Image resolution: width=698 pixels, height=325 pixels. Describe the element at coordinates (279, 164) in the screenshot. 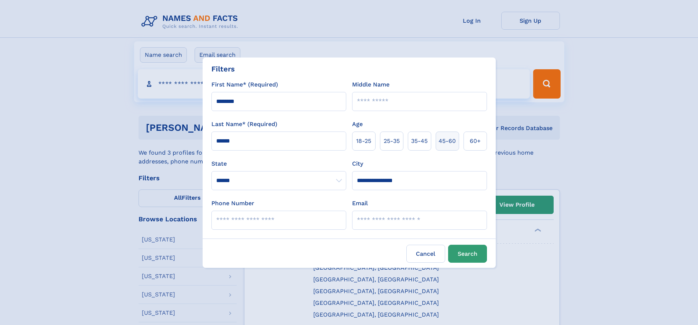

I see `label: State` at that location.